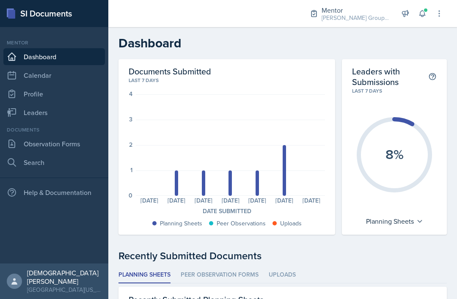  What do you see at coordinates (54, 162) in the screenshot?
I see `a: Search` at bounding box center [54, 162].